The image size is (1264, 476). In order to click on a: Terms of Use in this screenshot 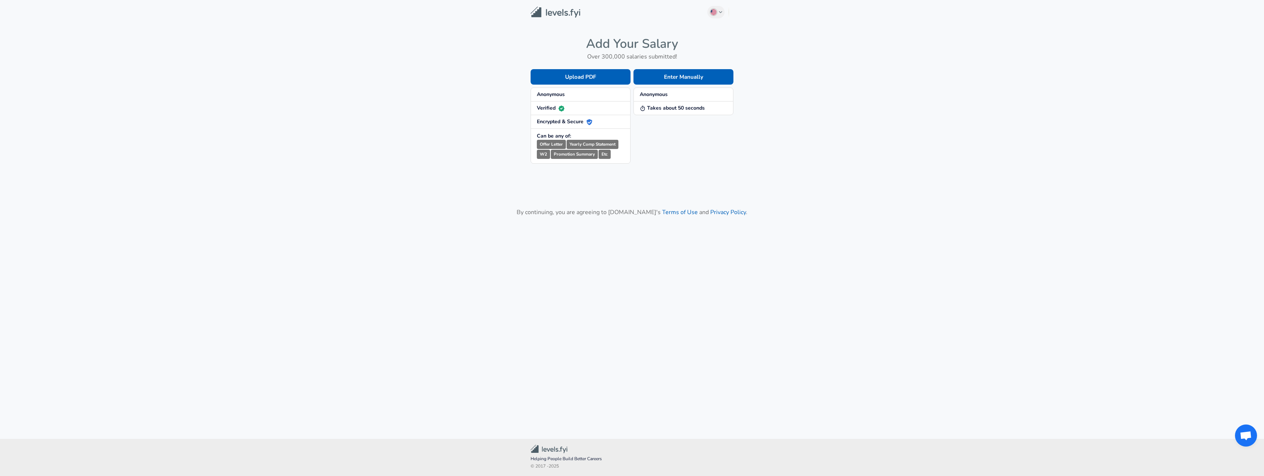, I will do `click(680, 212)`.